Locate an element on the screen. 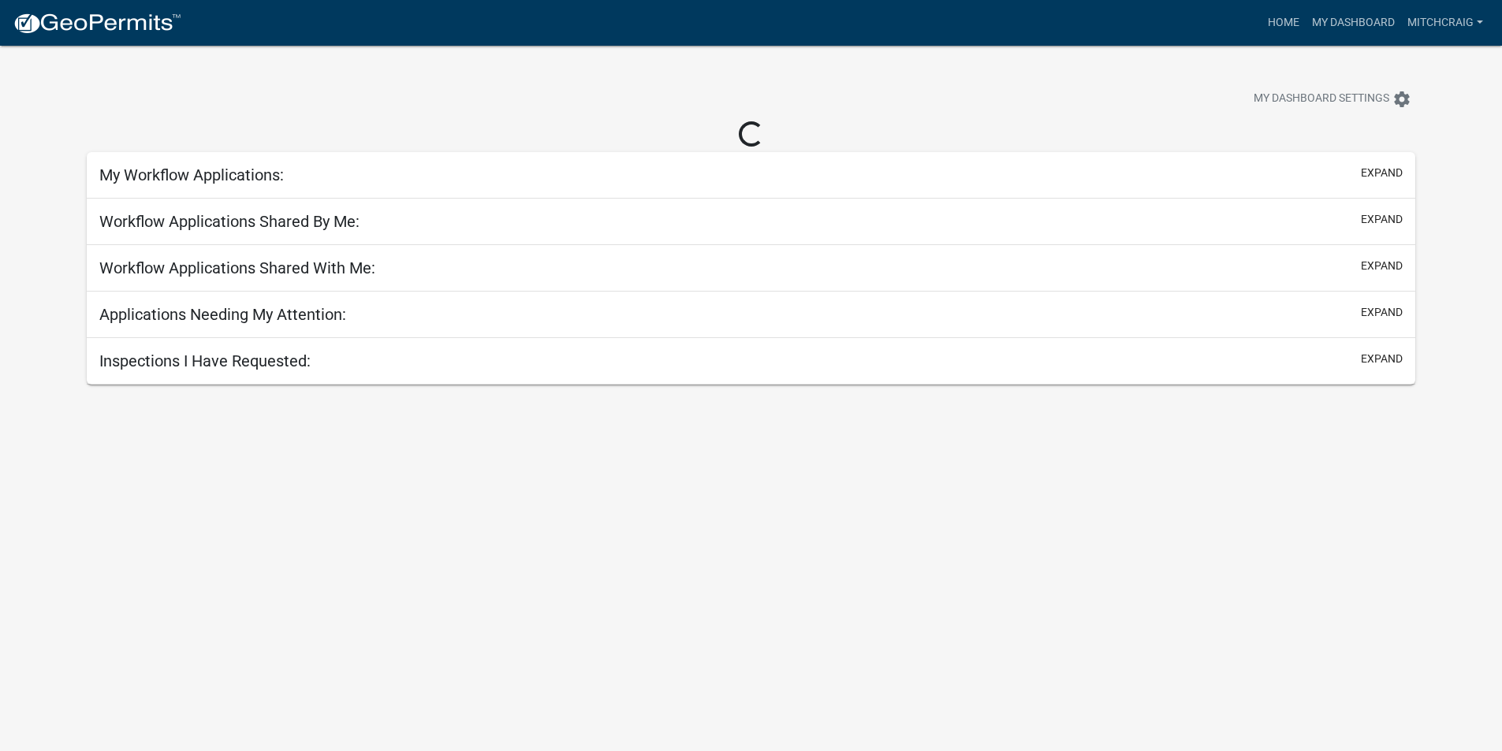 Image resolution: width=1502 pixels, height=751 pixels. button: My Dashboard Settingssettings is located at coordinates (1332, 99).